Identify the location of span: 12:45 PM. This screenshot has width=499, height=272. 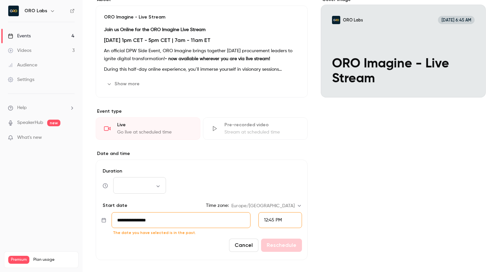
(273, 220).